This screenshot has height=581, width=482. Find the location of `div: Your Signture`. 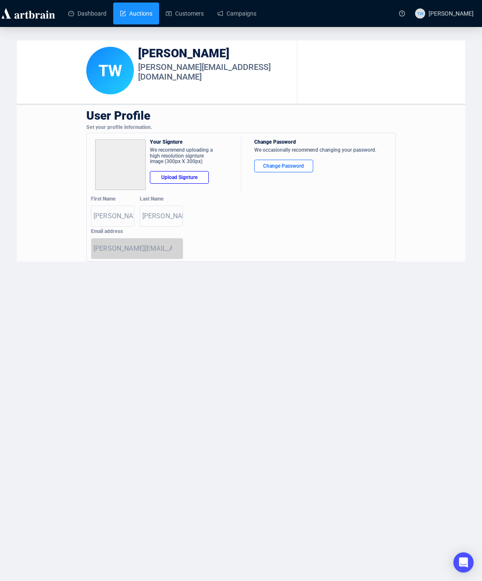

div: Your Signture is located at coordinates (195, 143).